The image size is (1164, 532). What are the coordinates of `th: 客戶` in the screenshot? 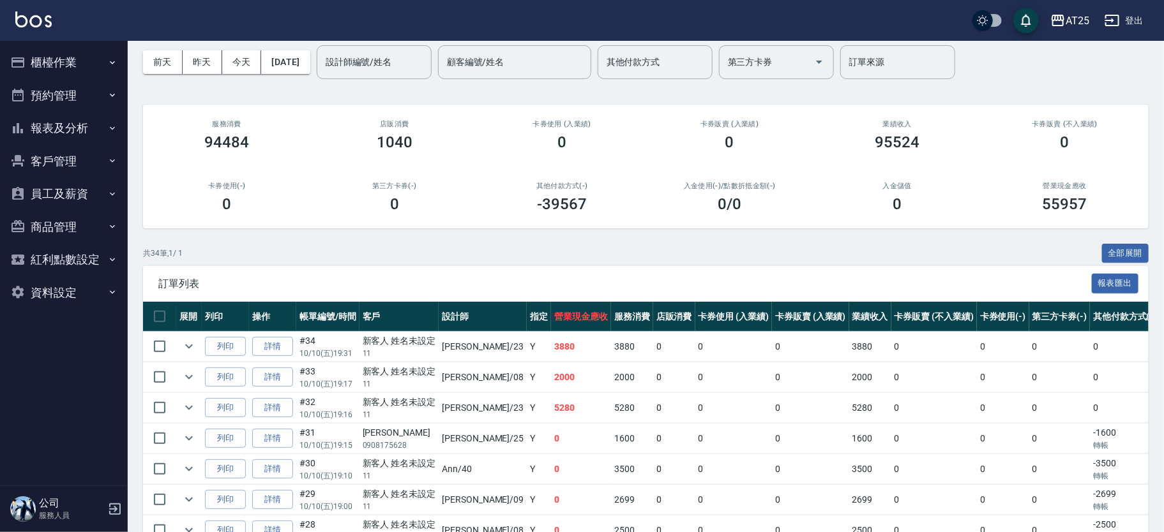 It's located at (399, 317).